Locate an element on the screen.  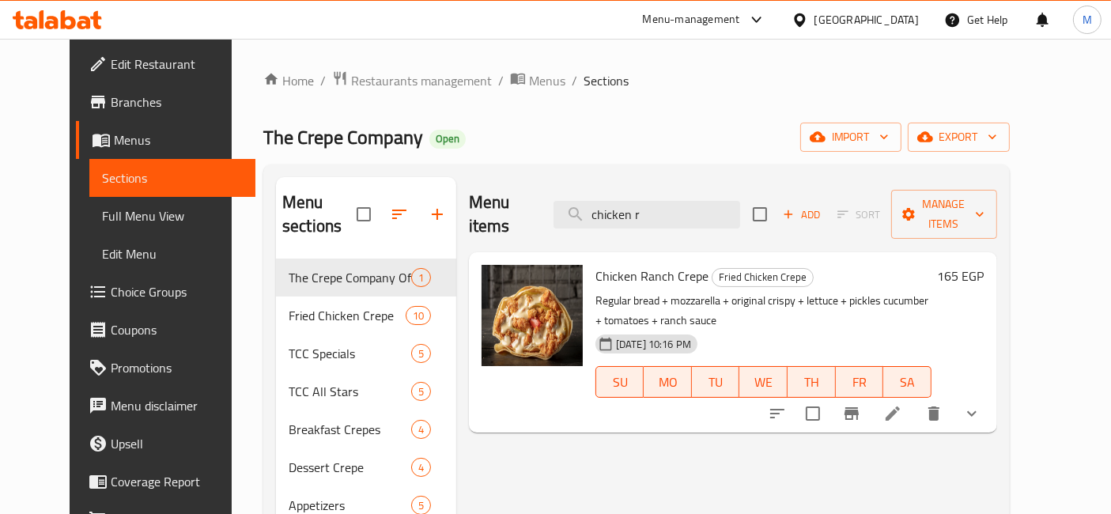
h2: Menu sections is located at coordinates (320, 214).